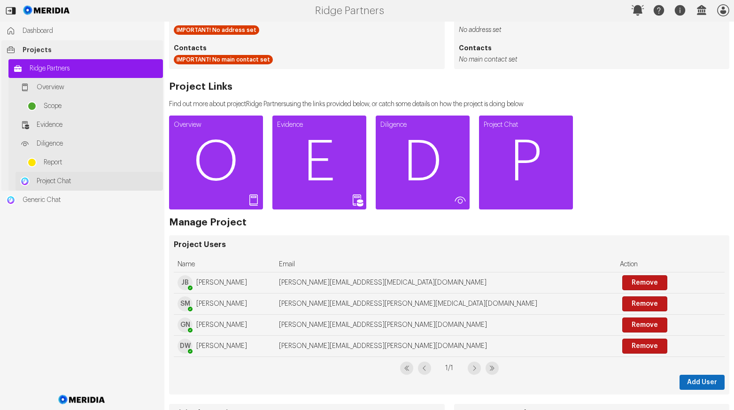  I want to click on a: Overview, so click(89, 87).